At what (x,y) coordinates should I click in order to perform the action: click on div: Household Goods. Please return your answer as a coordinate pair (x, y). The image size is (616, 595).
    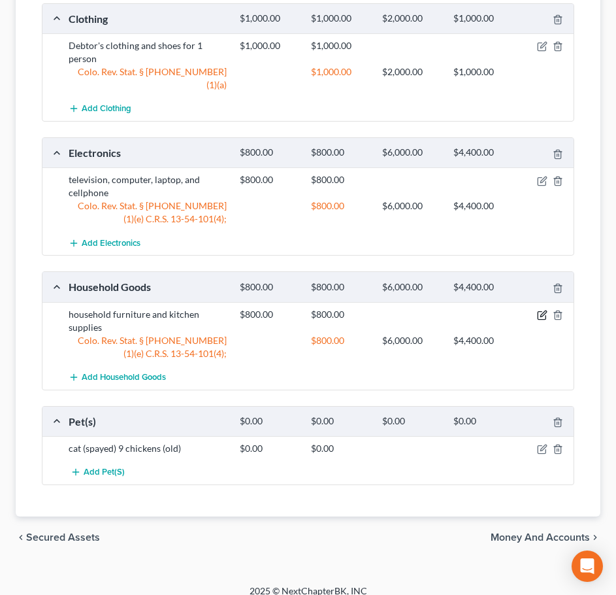
    Looking at the image, I should click on (148, 286).